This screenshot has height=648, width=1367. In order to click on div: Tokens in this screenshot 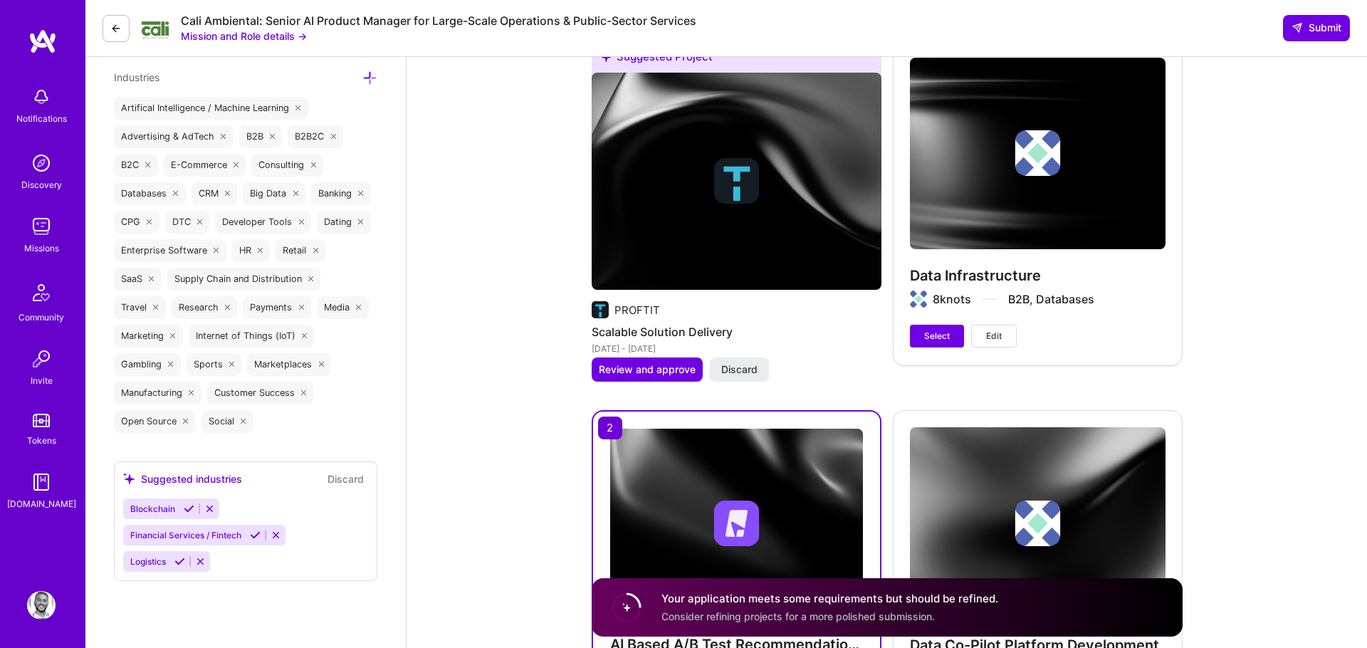, I will do `click(41, 440)`.